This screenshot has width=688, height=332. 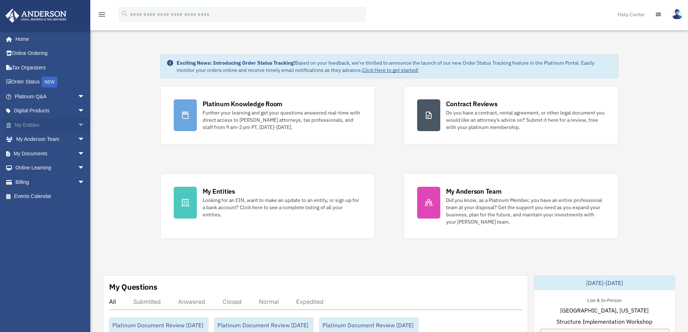 I want to click on a: My Anderson Team Did you know, as a Platinum Member, you have an entire professional team at your..., so click(x=511, y=206).